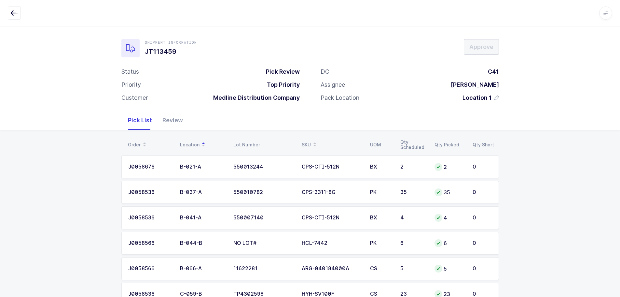 The width and height of the screenshot is (620, 297). I want to click on div: B-021-A, so click(203, 167).